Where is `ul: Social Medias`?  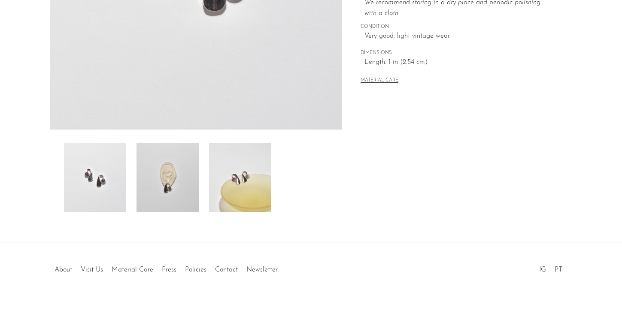
ul: Social Medias is located at coordinates (551, 268).